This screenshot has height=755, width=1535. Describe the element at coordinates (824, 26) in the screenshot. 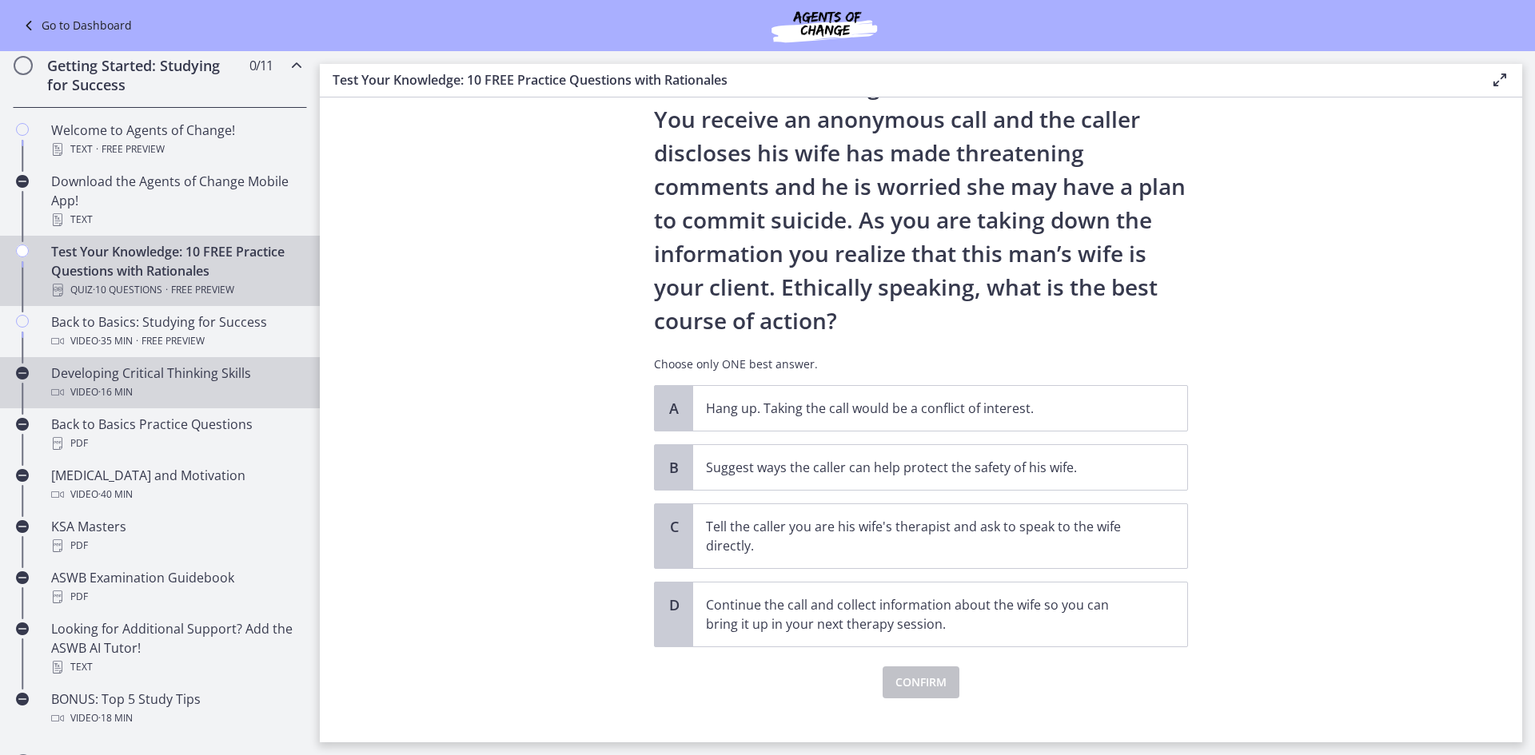

I see `img: Agents of Change Social Work Test Prep` at that location.